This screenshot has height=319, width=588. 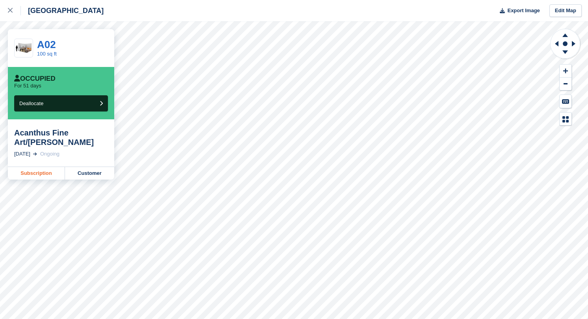 I want to click on span: Deallocate, so click(x=31, y=103).